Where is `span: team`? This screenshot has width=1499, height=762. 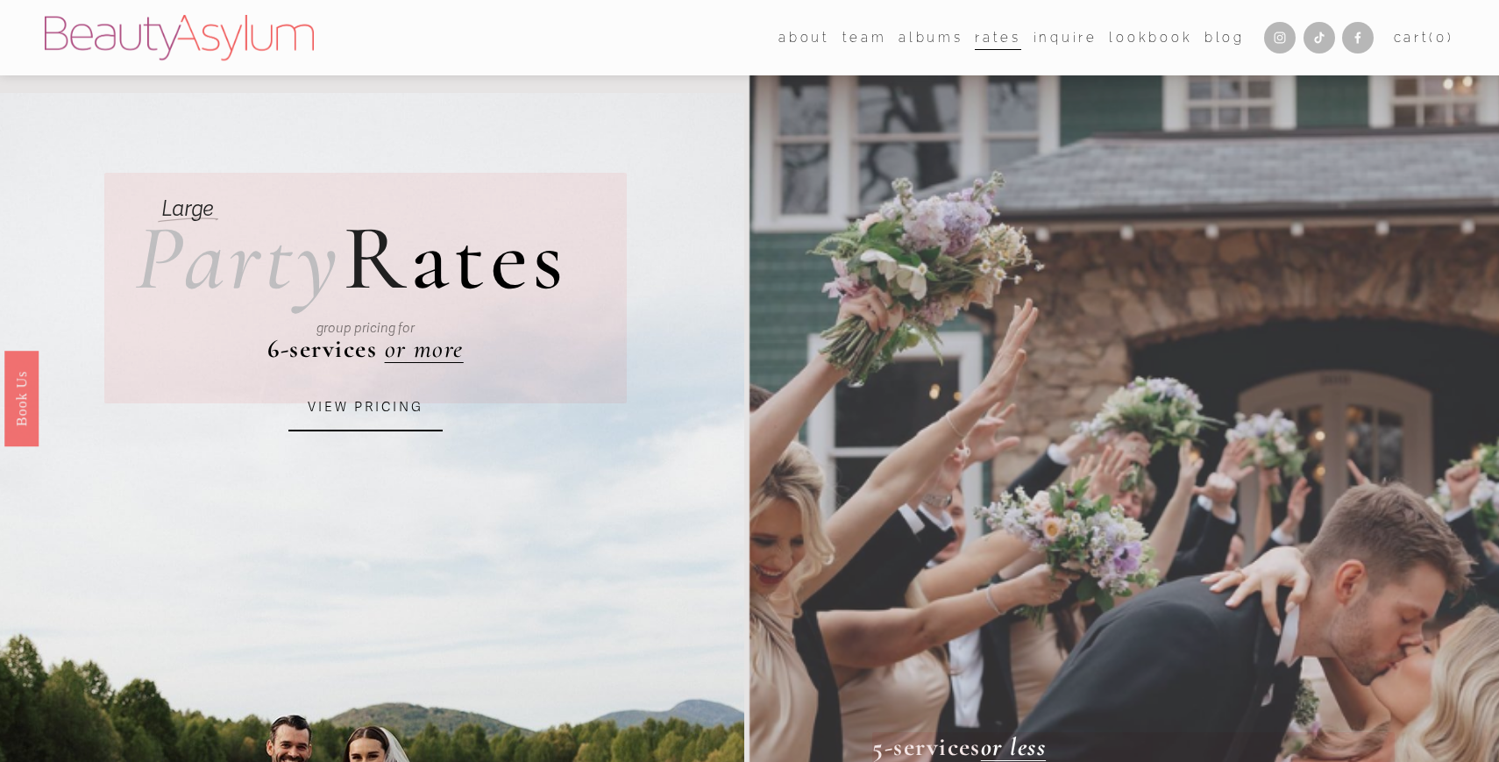 span: team is located at coordinates (865, 38).